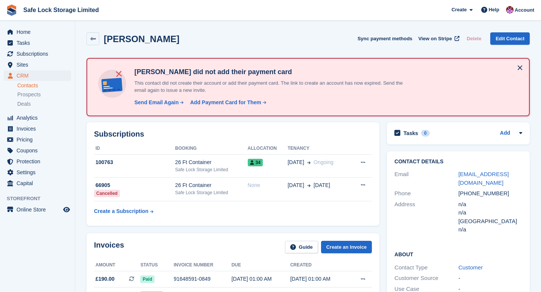 The width and height of the screenshot is (541, 292). I want to click on p: This contact did not create their account or add their payment card. The link to create an accoun..., so click(272, 86).